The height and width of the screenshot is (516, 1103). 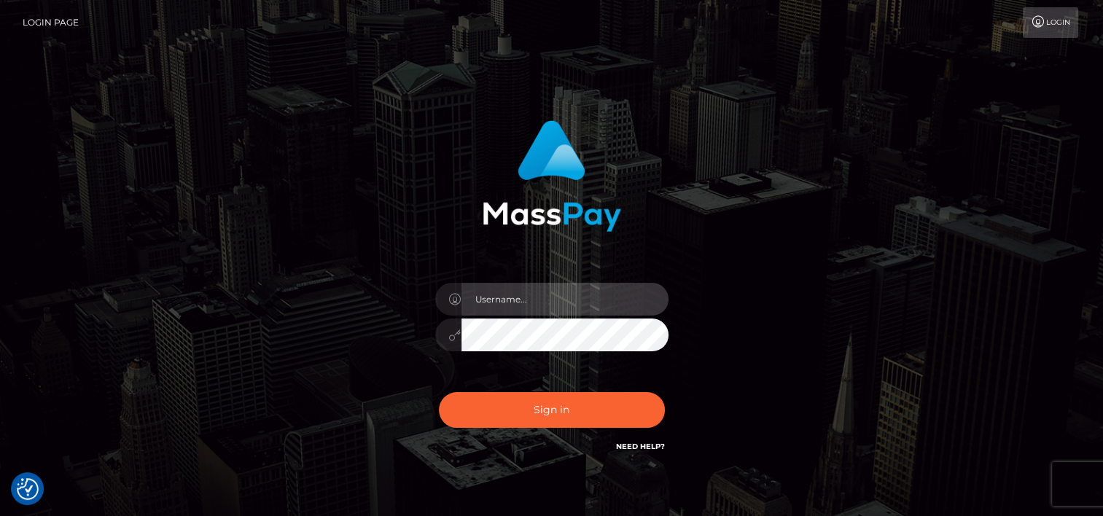 I want to click on input: Username..., so click(x=565, y=299).